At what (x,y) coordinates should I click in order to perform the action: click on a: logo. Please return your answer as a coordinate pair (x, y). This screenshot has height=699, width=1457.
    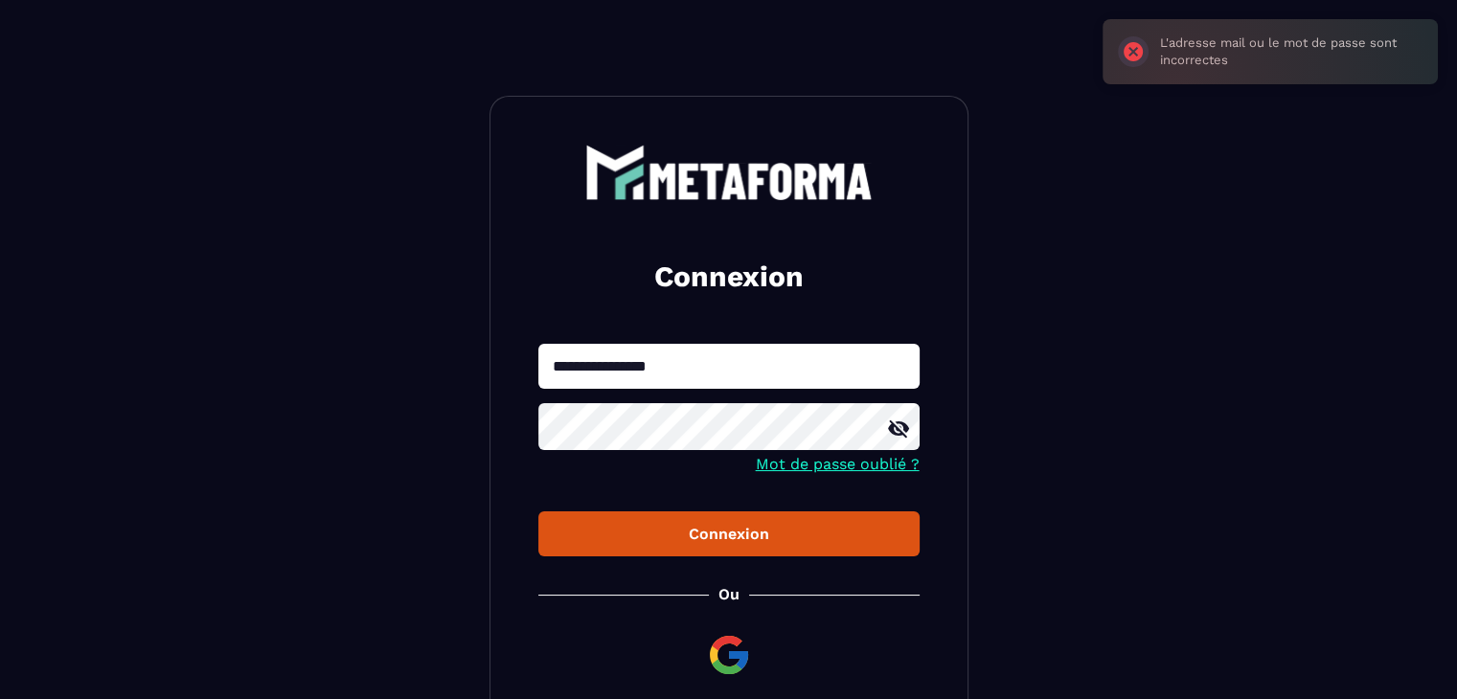
    Looking at the image, I should click on (729, 172).